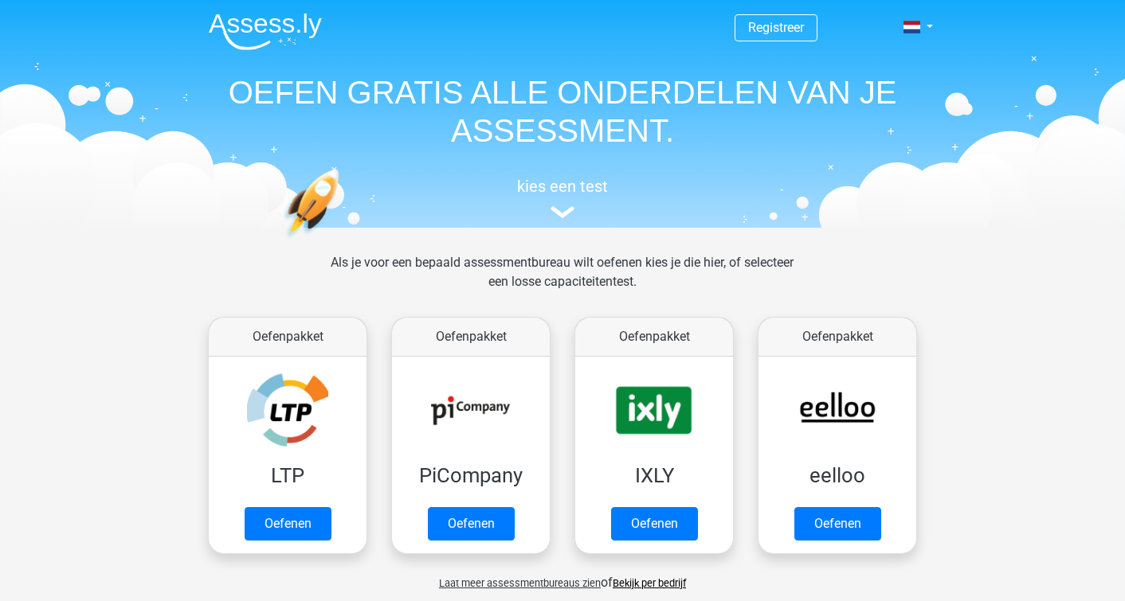  What do you see at coordinates (562, 282) in the screenshot?
I see `div: Als je voor een bepaald assessmentbureau wilt oefenen kies je die hier, of selecteer een losse ca...` at bounding box center [562, 282].